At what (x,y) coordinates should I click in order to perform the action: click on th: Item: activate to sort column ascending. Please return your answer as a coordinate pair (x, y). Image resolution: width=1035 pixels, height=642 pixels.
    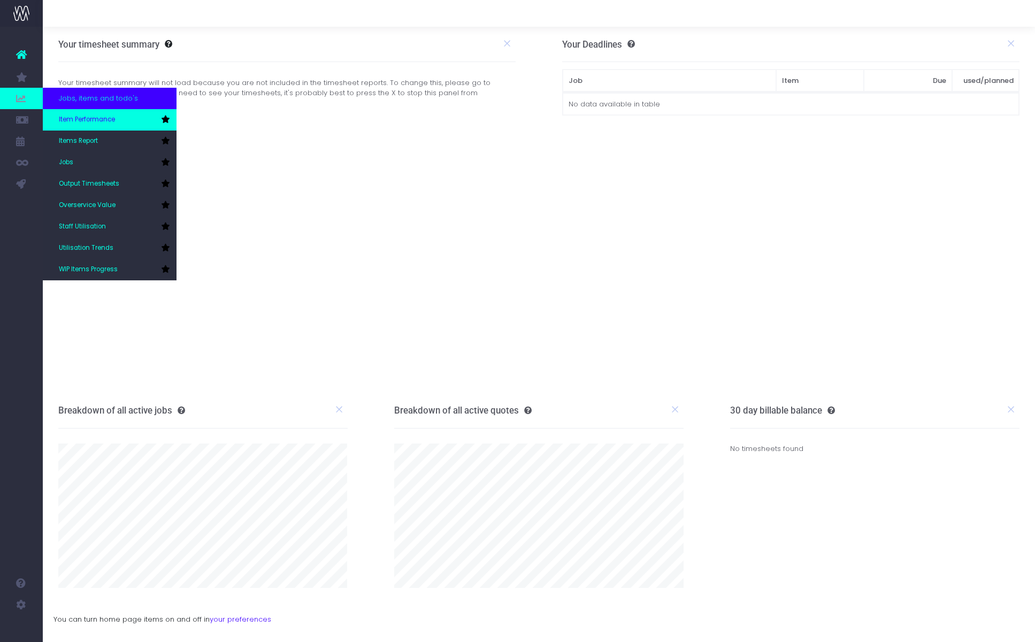
    Looking at the image, I should click on (820, 81).